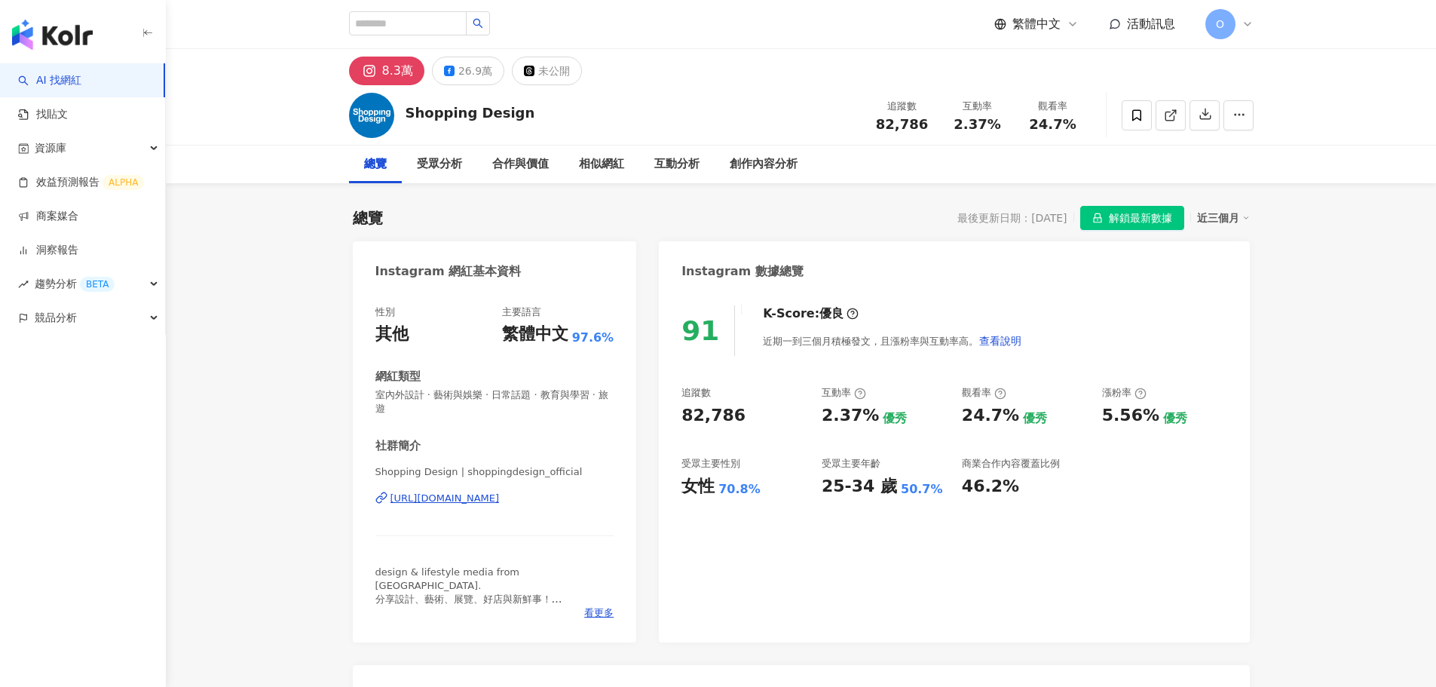 This screenshot has height=687, width=1436. Describe the element at coordinates (448, 271) in the screenshot. I see `div: Instagram 網紅基本資料` at that location.